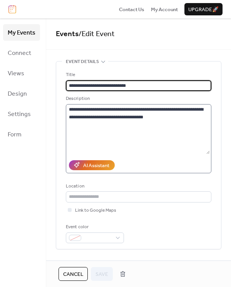  Describe the element at coordinates (22, 32) in the screenshot. I see `a: My Events` at that location.